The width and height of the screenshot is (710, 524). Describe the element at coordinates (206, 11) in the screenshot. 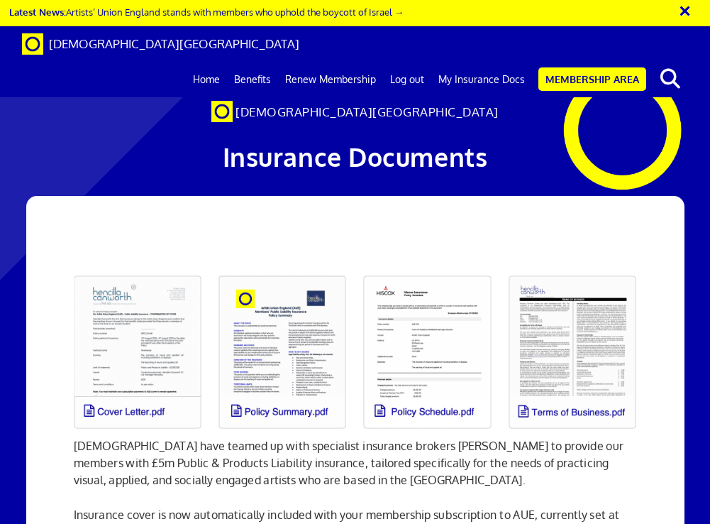

I see `a: Latest News:Artists’ Union England stands with members who uphold the boycott of Israel →` at that location.